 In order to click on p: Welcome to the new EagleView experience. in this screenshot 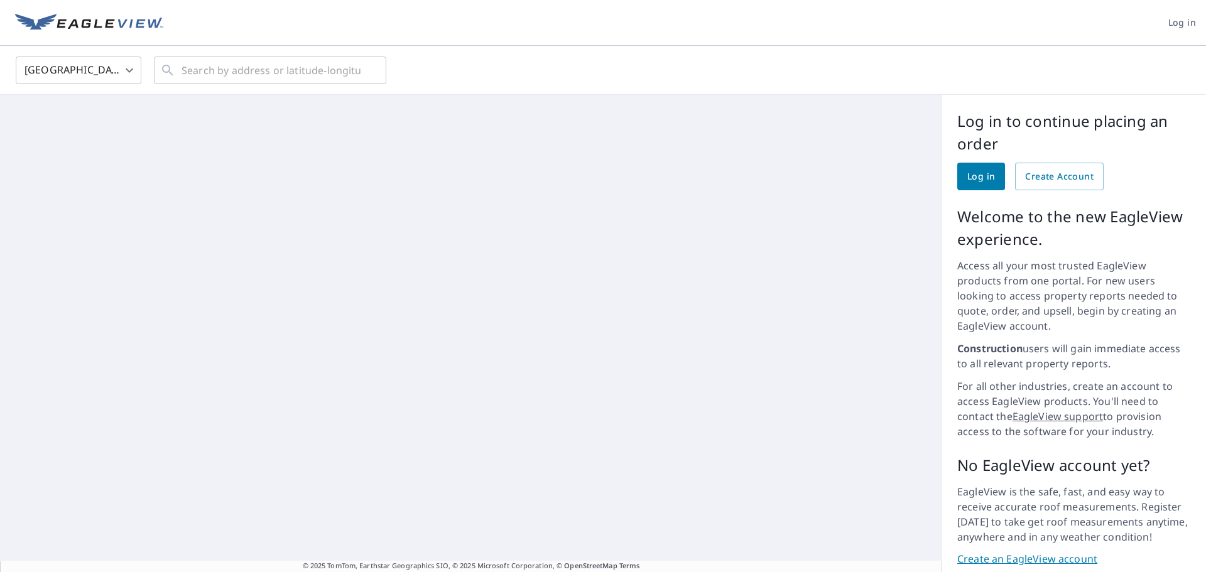, I will do `click(1074, 228)`.